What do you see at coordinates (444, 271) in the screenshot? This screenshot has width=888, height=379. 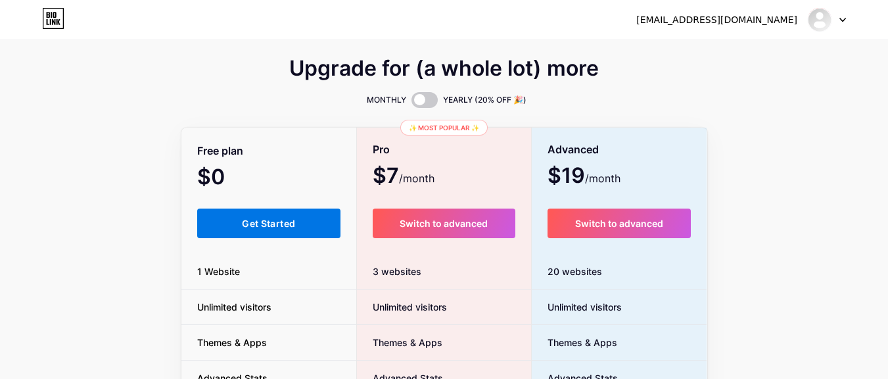 I see `div: 3 websites` at bounding box center [444, 271].